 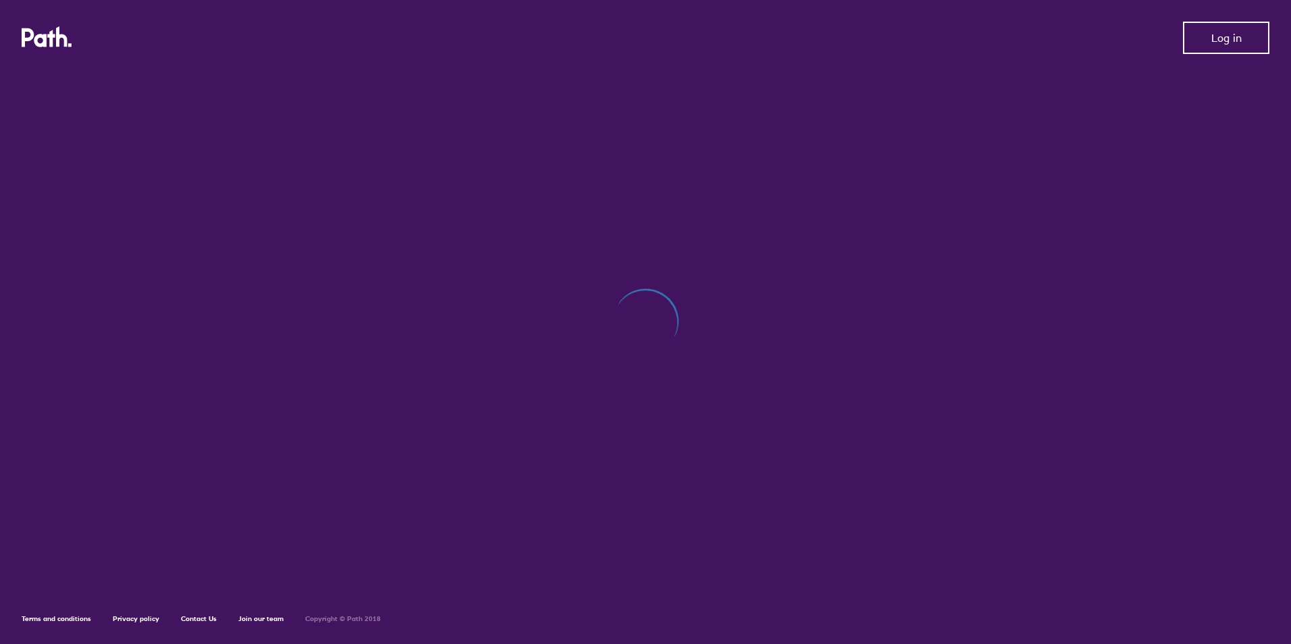 What do you see at coordinates (1226, 38) in the screenshot?
I see `button: Log in` at bounding box center [1226, 38].